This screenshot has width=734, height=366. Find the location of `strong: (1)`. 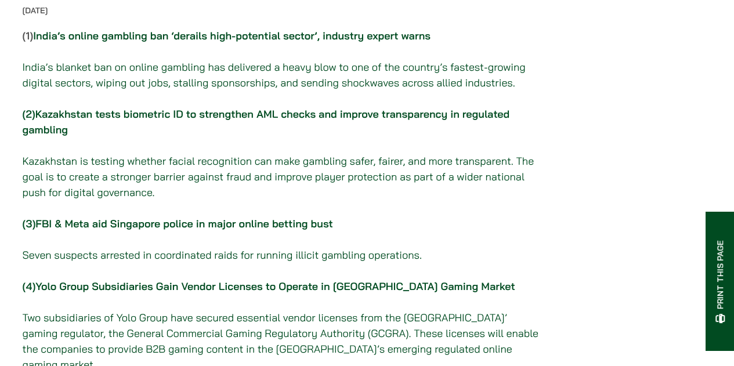

strong: (1) is located at coordinates (226, 35).